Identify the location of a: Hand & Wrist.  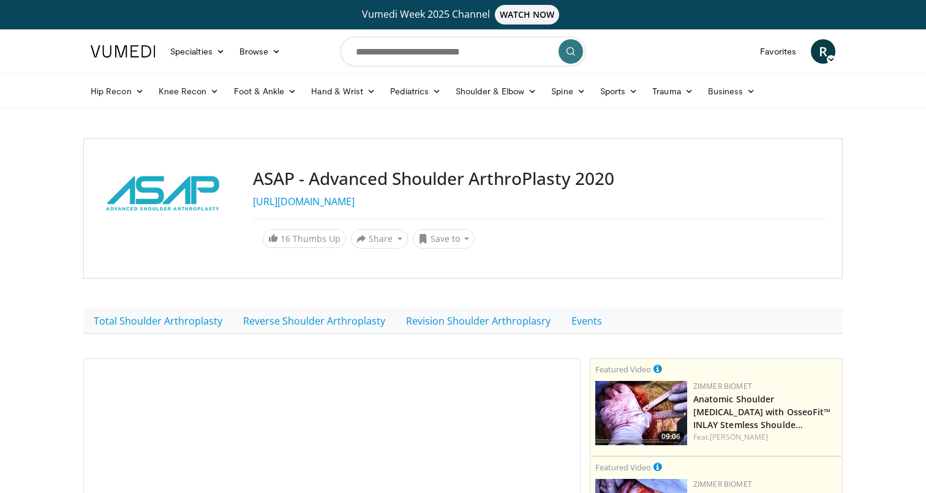
(343, 91).